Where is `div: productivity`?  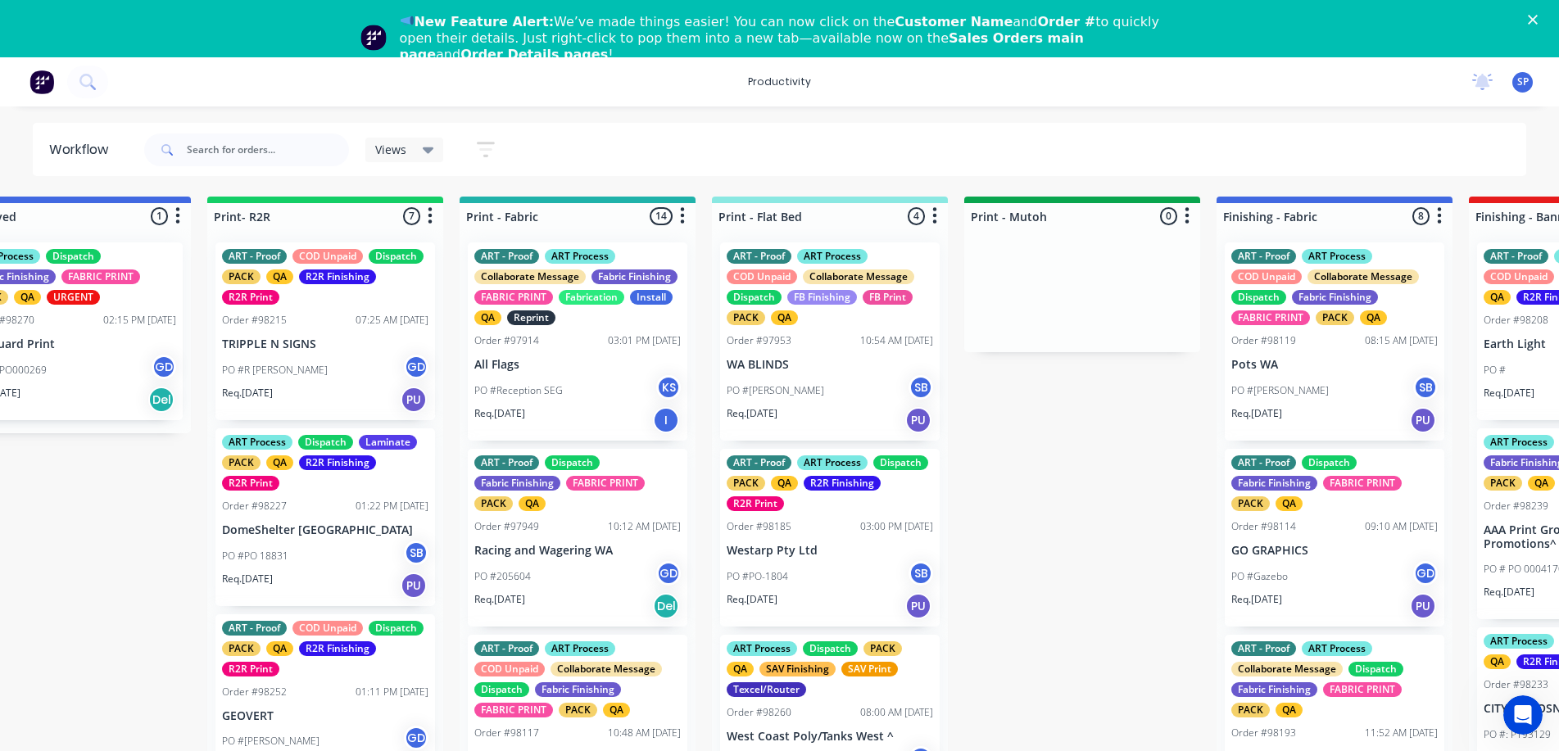
div: productivity is located at coordinates (779, 82).